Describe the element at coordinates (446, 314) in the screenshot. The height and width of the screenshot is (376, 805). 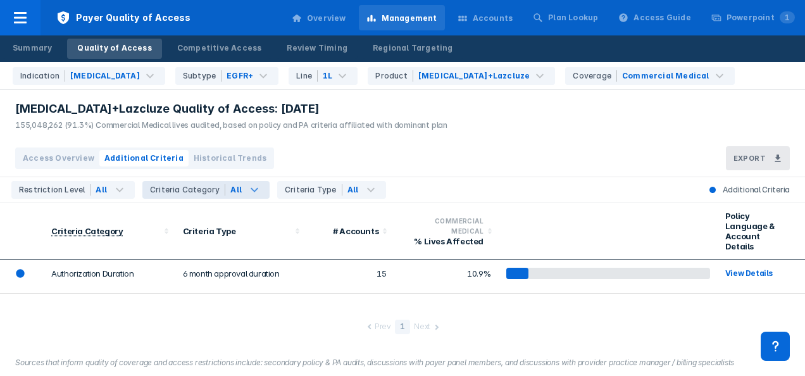
I see `td: 7.7%` at that location.